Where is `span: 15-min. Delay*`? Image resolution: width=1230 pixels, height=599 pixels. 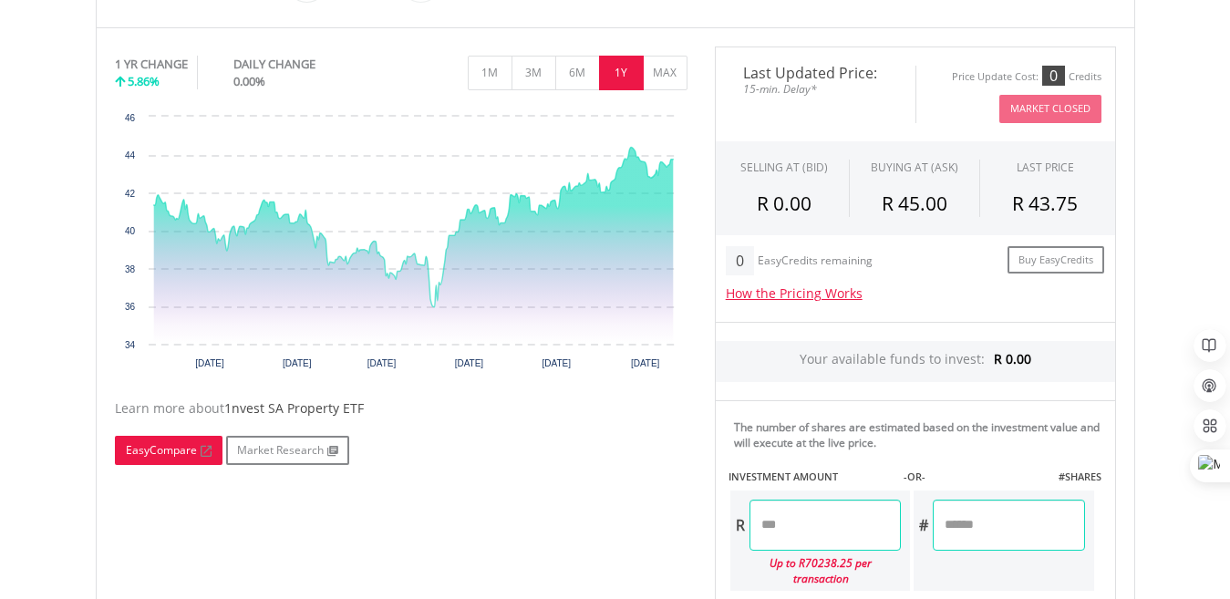 span: 15-min. Delay* is located at coordinates (815, 88).